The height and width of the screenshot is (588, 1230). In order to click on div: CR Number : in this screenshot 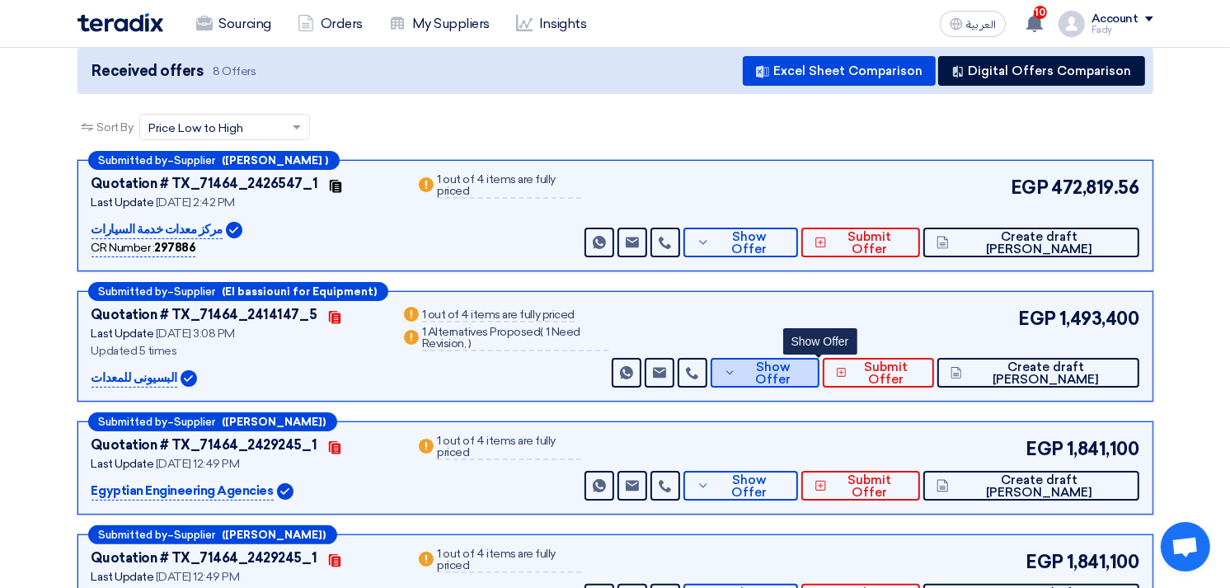, I will do `click(143, 248)`.